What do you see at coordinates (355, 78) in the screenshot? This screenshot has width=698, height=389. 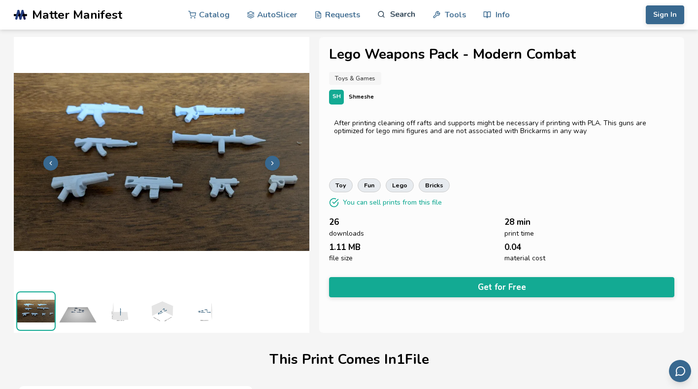 I see `a: Toys & Games` at bounding box center [355, 78].